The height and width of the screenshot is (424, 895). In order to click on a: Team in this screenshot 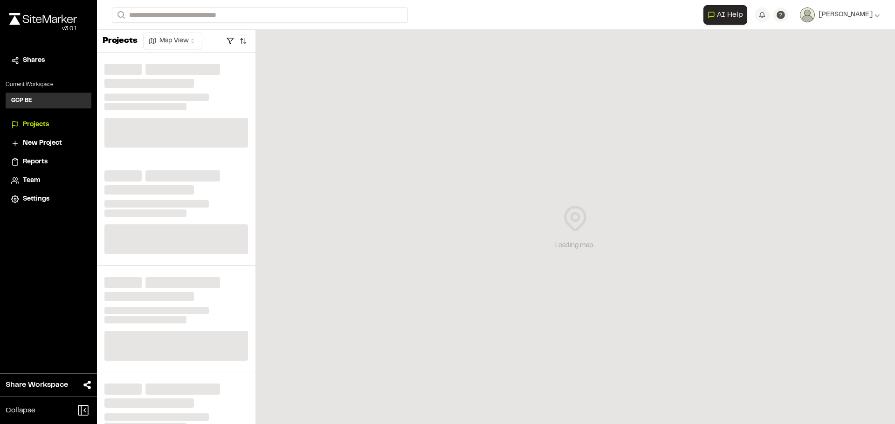, I will do `click(48, 181)`.